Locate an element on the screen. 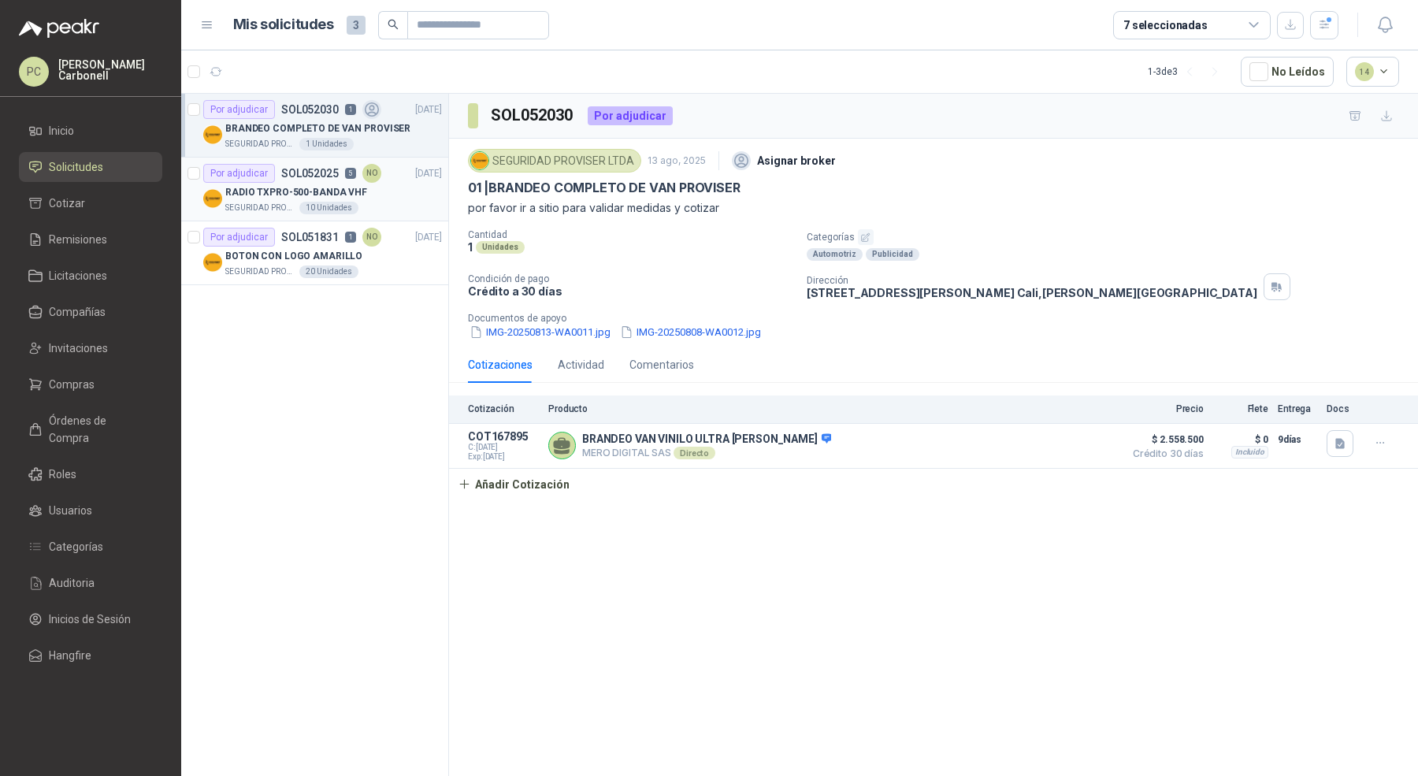  p: BOTON CON LOGO AMARILLO is located at coordinates (294, 256).